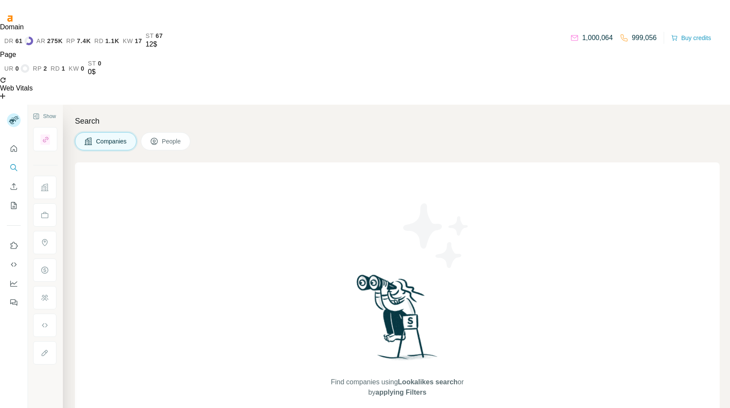  Describe the element at coordinates (40, 68) in the screenshot. I see `a: rp2` at that location.